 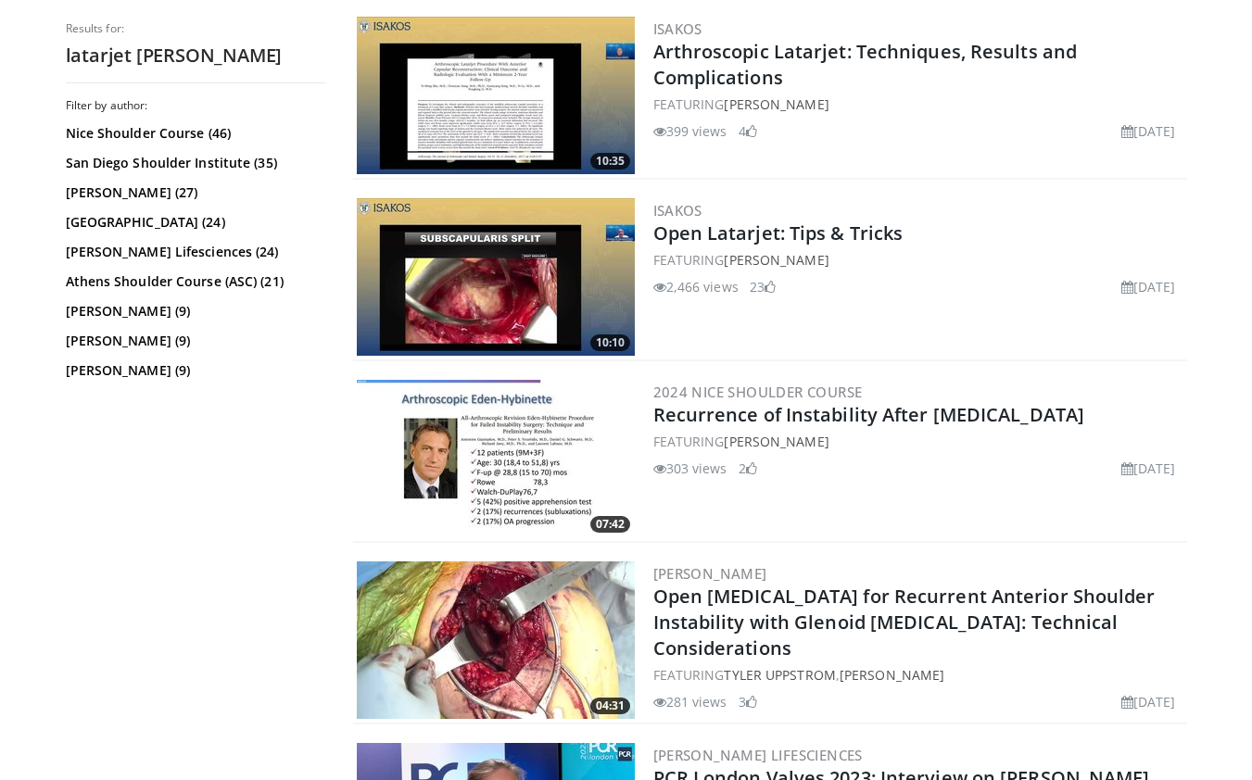 I want to click on a: San Diego Shoulder Institute (35), so click(x=193, y=163).